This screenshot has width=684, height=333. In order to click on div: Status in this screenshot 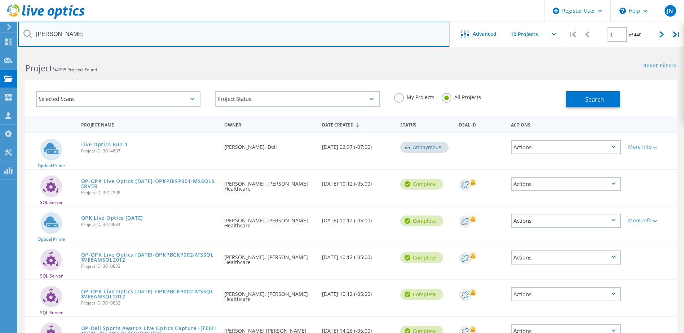, I will do `click(426, 124)`.